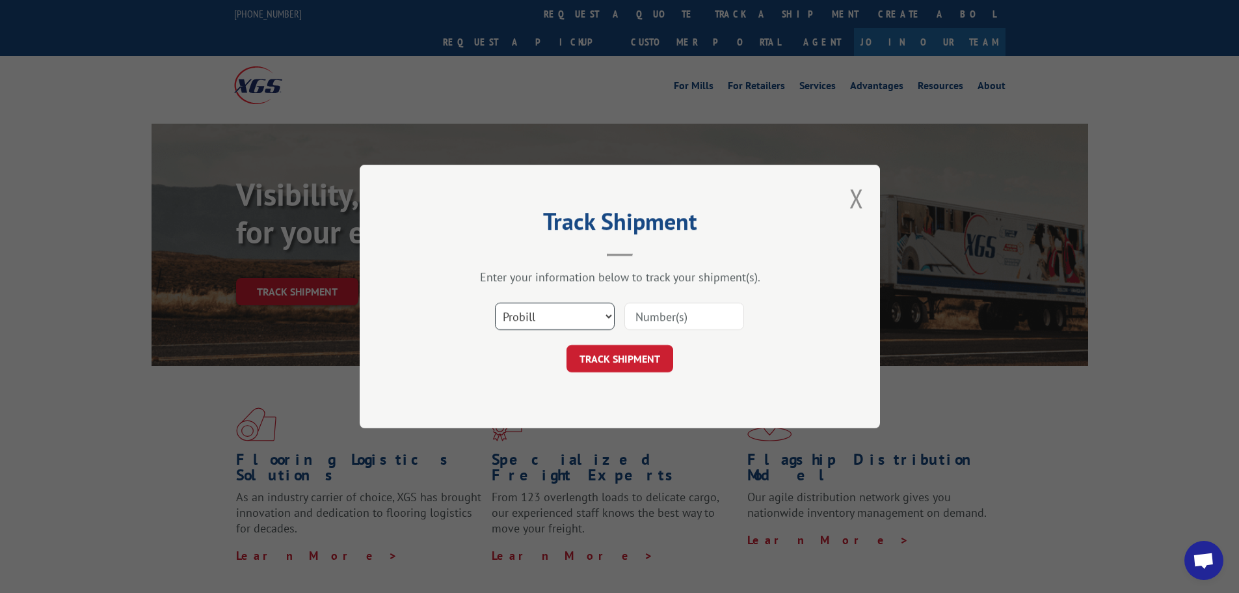  Describe the element at coordinates (620, 276) in the screenshot. I see `div: Enter your information below to track your shipment(s).` at that location.